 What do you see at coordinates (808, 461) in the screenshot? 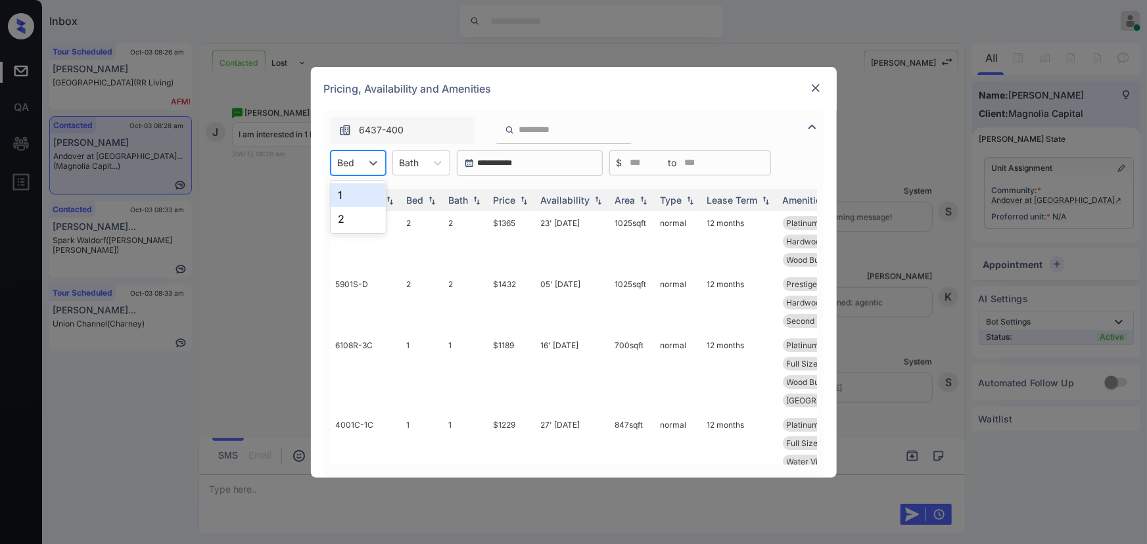
I see `span: Water View` at bounding box center [808, 461].